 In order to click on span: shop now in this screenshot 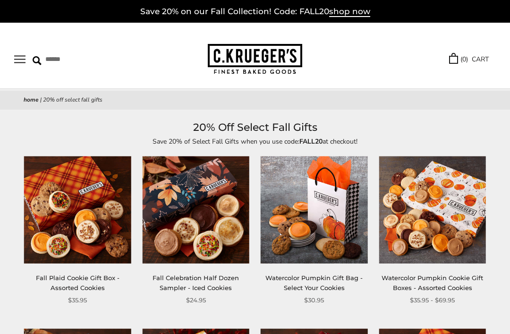, I will do `click(350, 12)`.